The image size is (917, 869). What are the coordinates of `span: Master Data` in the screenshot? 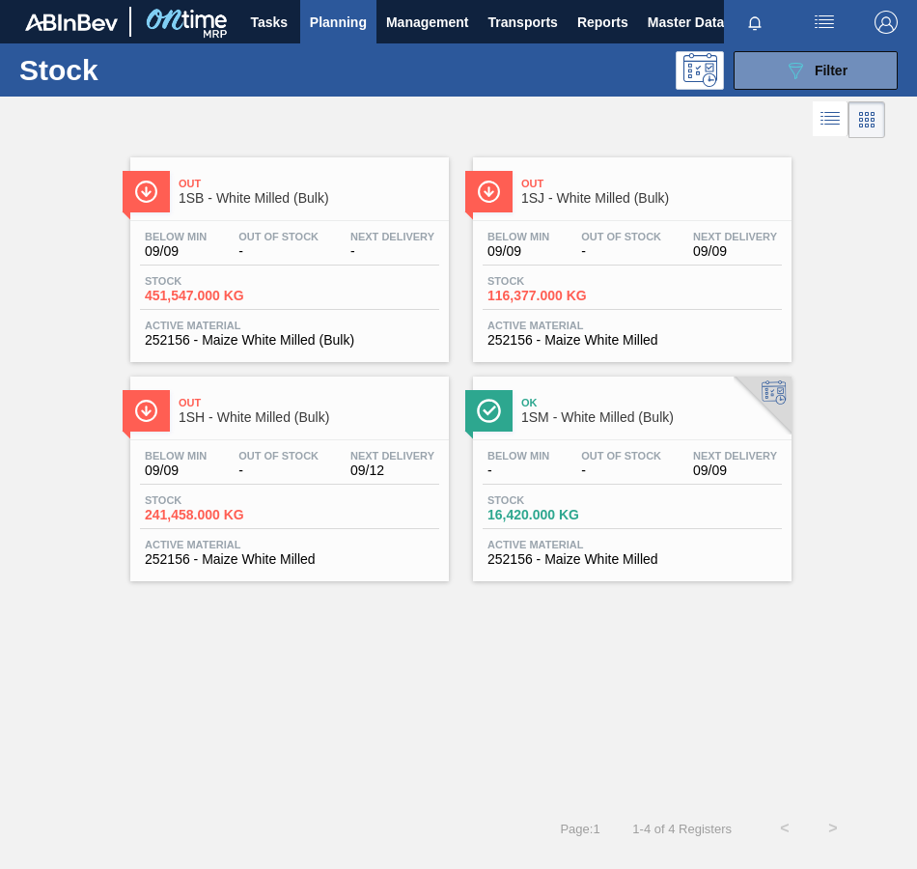 It's located at (685, 22).